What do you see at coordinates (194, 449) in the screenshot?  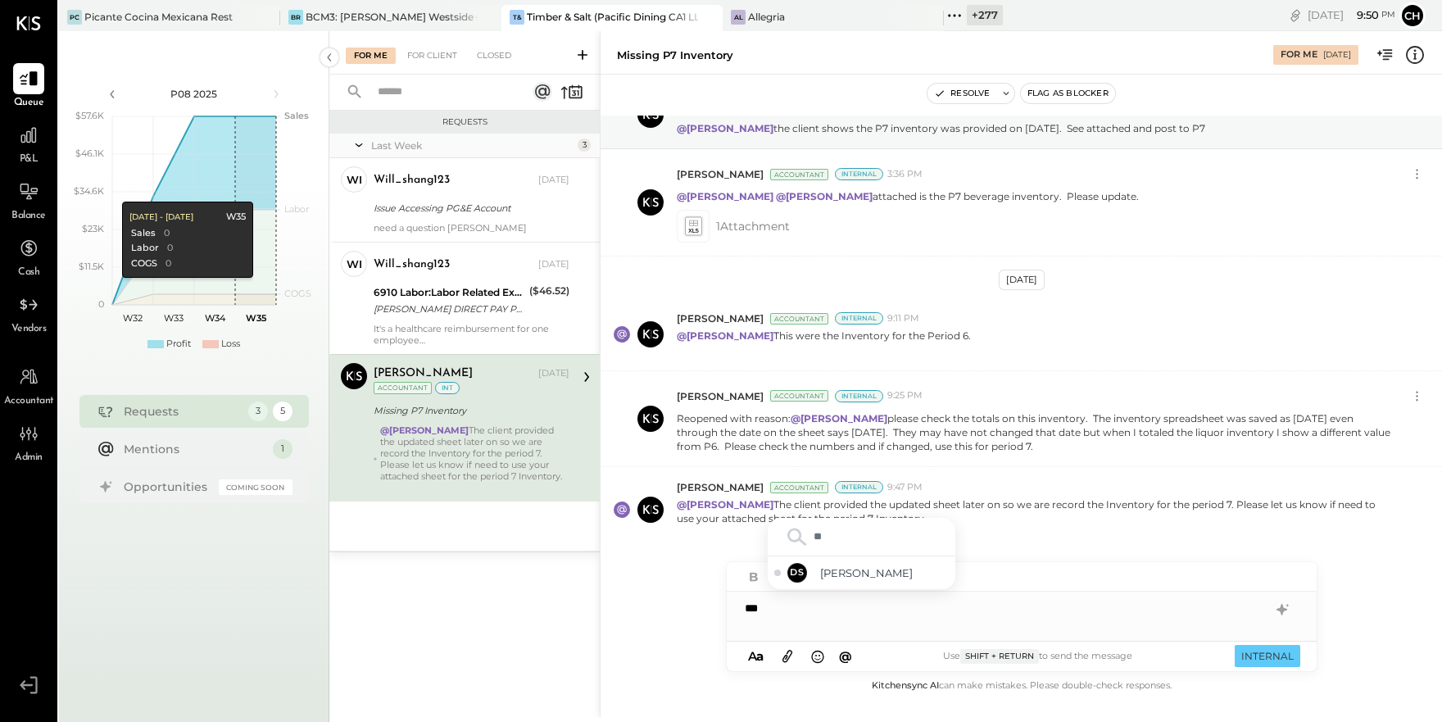 I see `div: Mentions` at bounding box center [194, 449].